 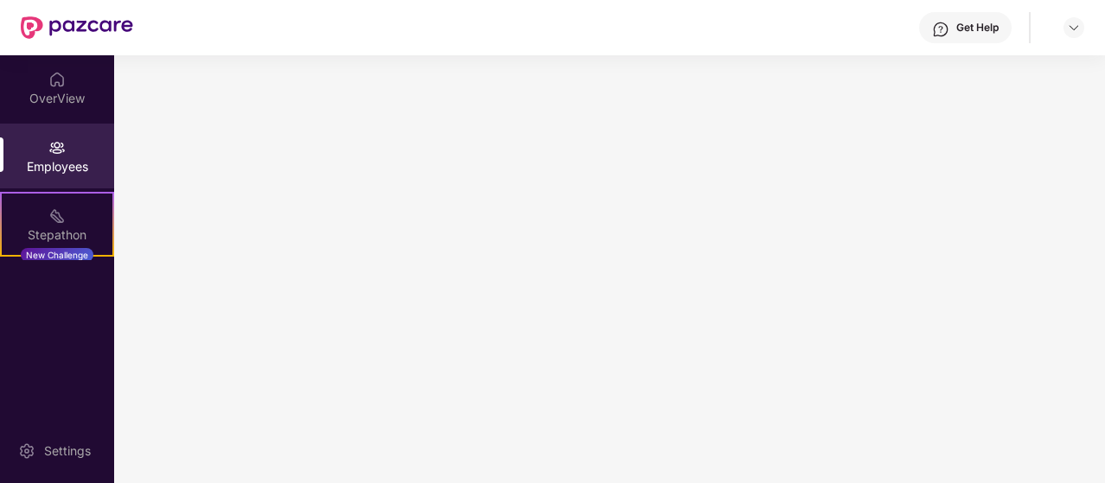 I want to click on div: Get Help, so click(x=977, y=28).